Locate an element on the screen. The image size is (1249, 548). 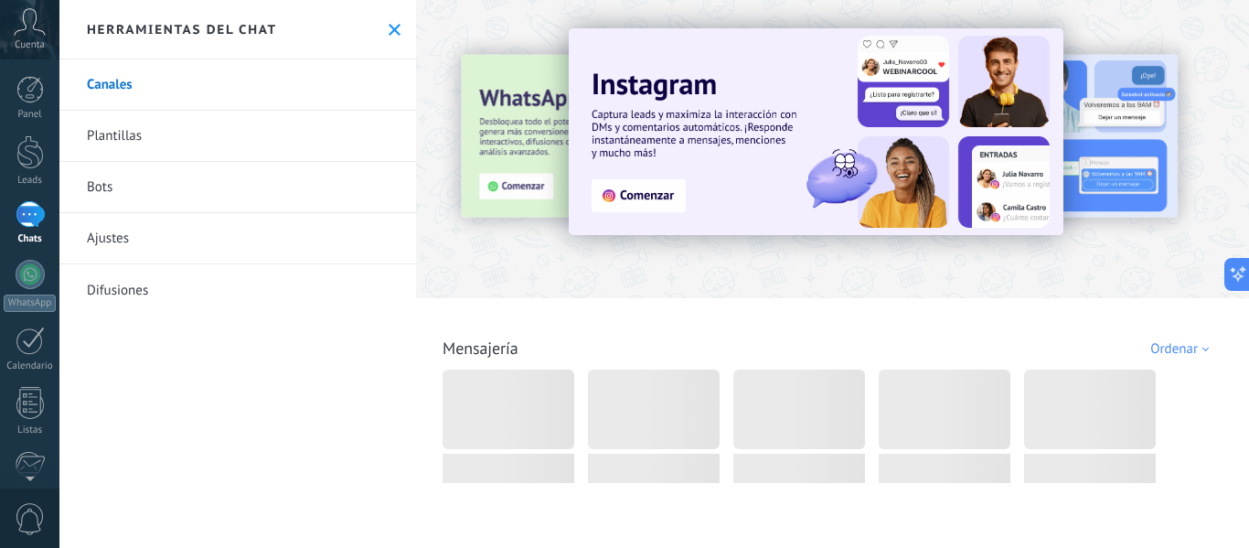
h2: Herramientas del chat is located at coordinates (182, 29).